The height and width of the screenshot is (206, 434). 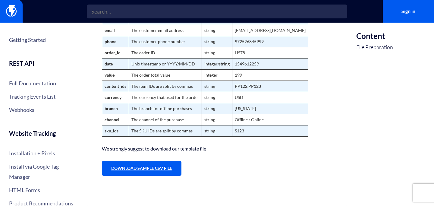 What do you see at coordinates (270, 42) in the screenshot?
I see `td: 972526845999` at bounding box center [270, 42].